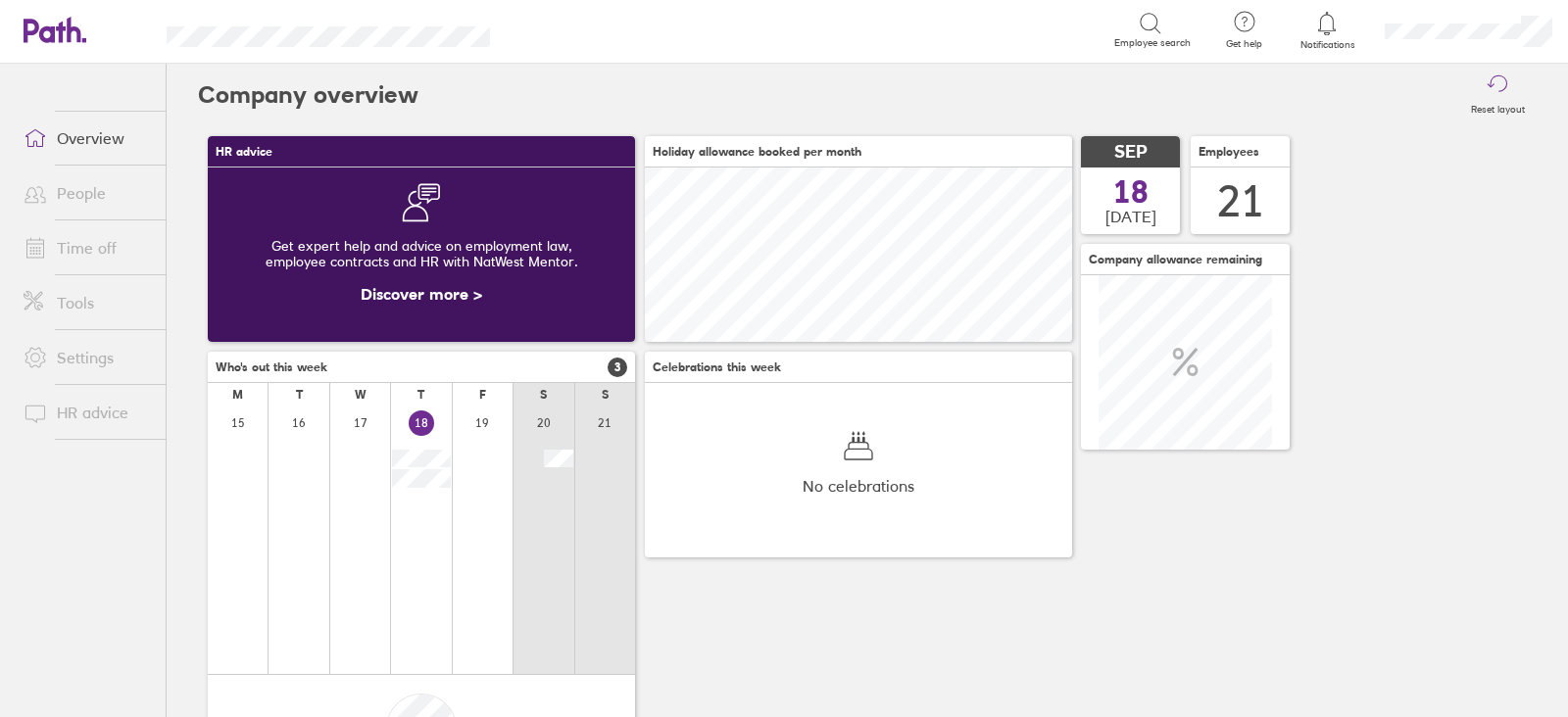 The width and height of the screenshot is (1568, 717). I want to click on a: People, so click(86, 193).